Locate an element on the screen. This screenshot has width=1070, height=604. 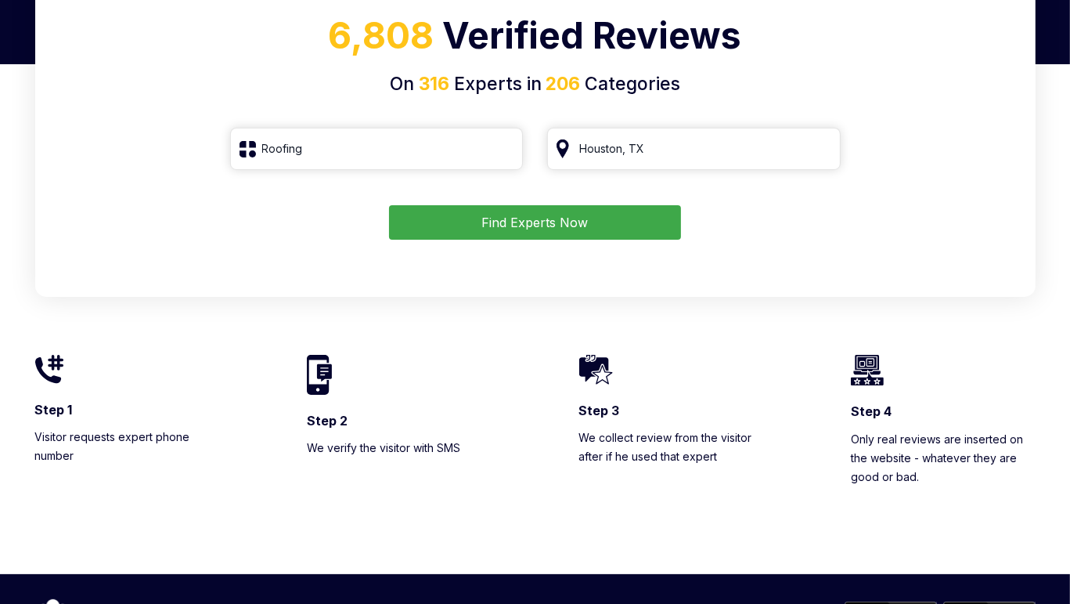
p: We collect review from the visitor after if he used that expert is located at coordinates (672, 447).